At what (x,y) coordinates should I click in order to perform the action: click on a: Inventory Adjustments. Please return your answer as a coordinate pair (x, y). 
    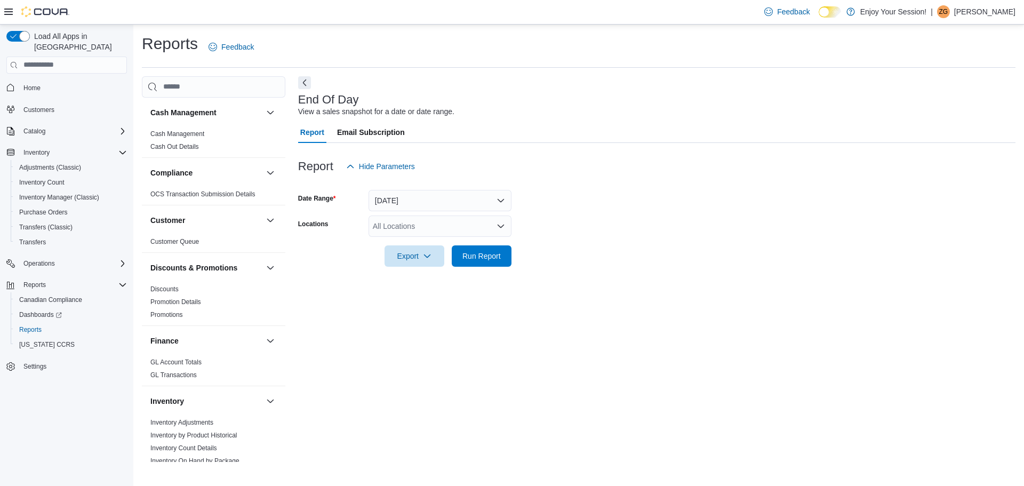
    Looking at the image, I should click on (182, 422).